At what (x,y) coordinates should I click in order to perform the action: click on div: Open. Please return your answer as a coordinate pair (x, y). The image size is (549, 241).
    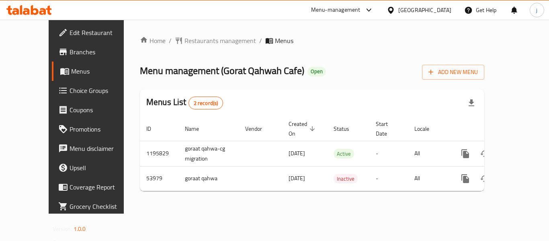
    Looking at the image, I should click on (317, 72).